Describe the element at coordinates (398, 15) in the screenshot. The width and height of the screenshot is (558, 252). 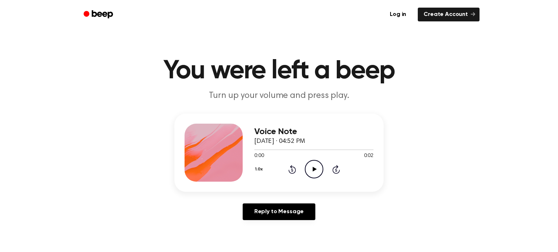
I see `a: Log in` at that location.